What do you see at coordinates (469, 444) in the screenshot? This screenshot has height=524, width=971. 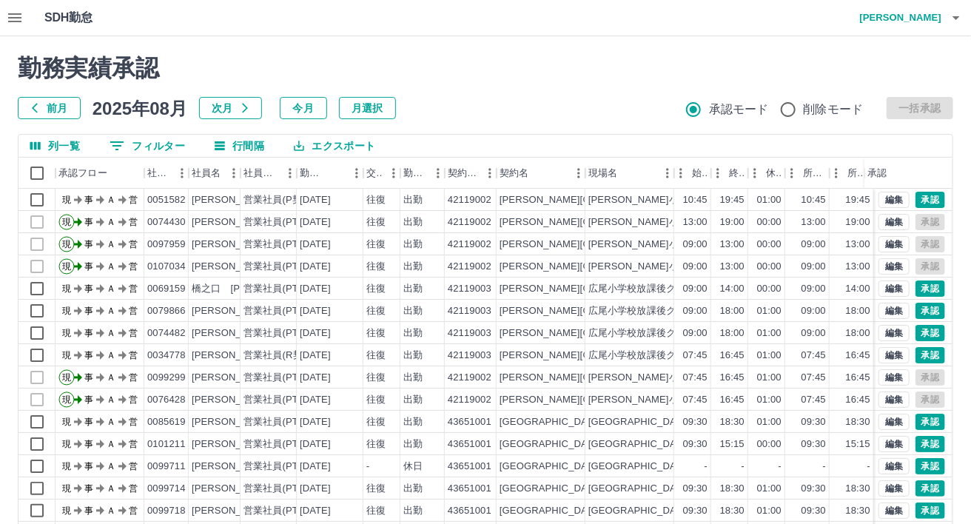 I see `div: 43651001` at bounding box center [469, 444].